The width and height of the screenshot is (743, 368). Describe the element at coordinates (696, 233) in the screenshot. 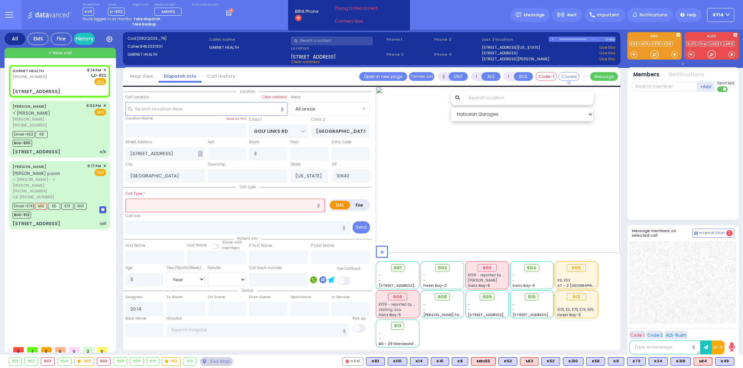

I see `img: comment-alt.png` at that location.